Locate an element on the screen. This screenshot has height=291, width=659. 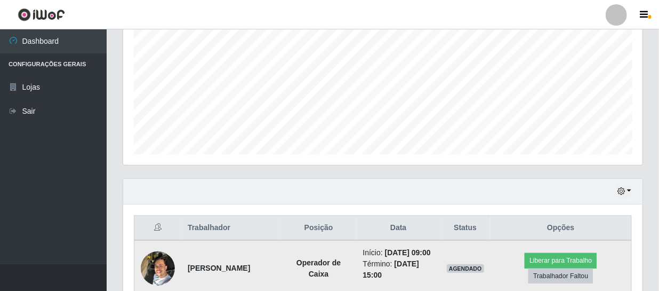
th: Opções is located at coordinates (561, 228).